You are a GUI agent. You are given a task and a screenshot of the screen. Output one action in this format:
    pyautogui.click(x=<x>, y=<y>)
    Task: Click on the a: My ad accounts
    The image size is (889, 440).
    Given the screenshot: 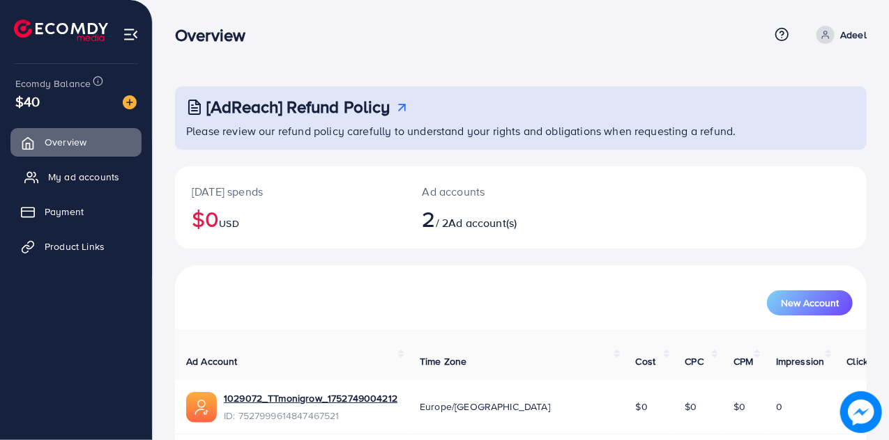 What is the action you would take?
    pyautogui.click(x=76, y=177)
    